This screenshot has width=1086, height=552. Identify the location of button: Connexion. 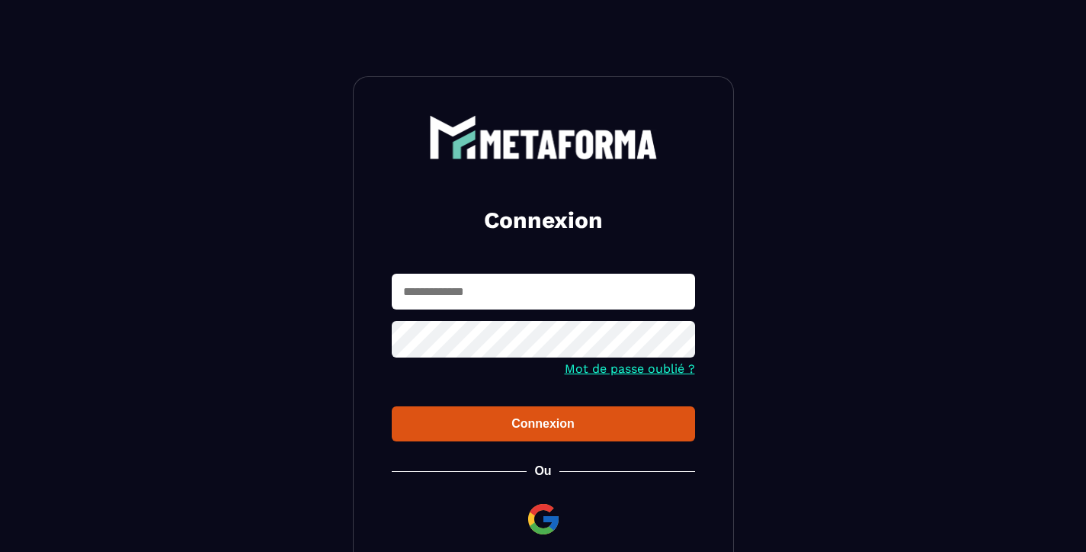
(544, 424).